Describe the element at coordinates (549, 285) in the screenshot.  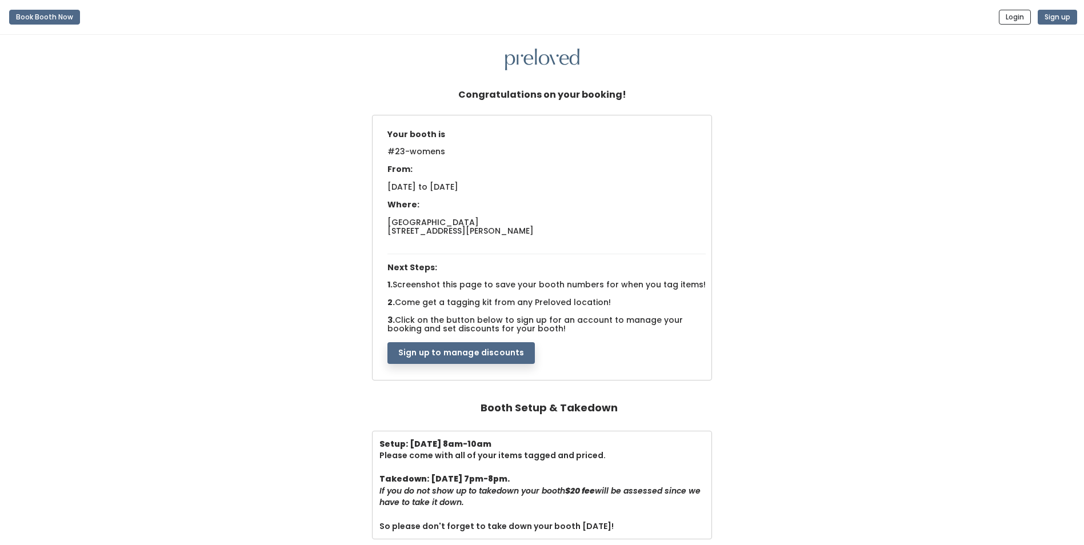
I see `span: Screenshot this page to save your booth numbers for when you tag items!` at that location.